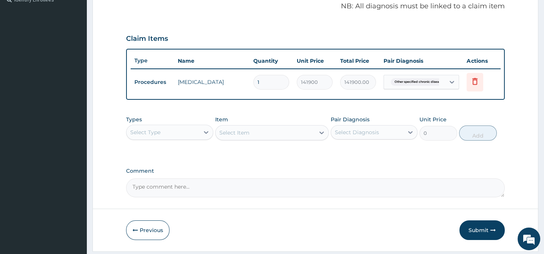 This screenshot has height=254, width=544. Describe the element at coordinates (152, 82) in the screenshot. I see `td: Procedures` at that location.